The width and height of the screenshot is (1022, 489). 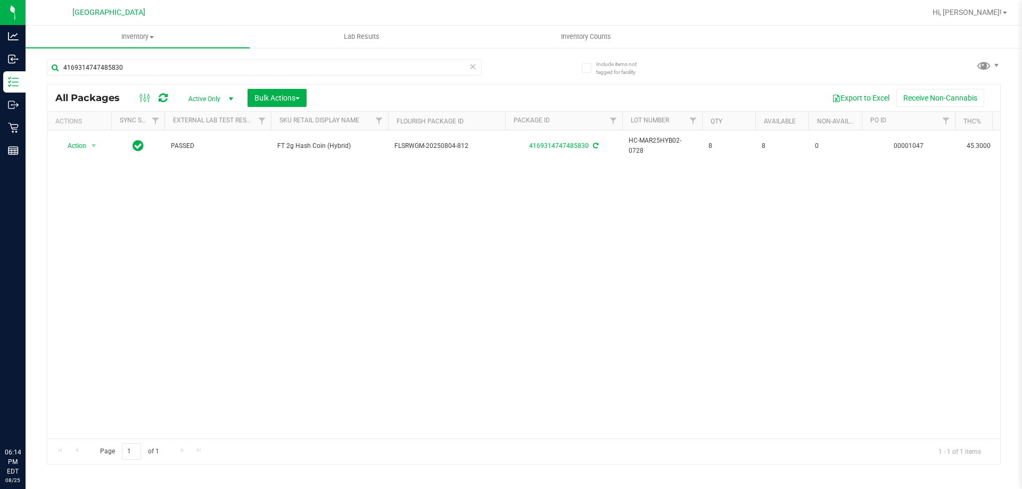 I want to click on inline-svg: Analytics, so click(x=13, y=36).